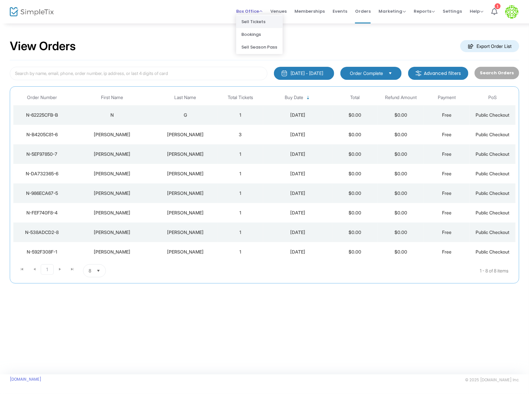 This screenshot has height=394, width=529. Describe the element at coordinates (447, 97) in the screenshot. I see `span: Payment` at that location.